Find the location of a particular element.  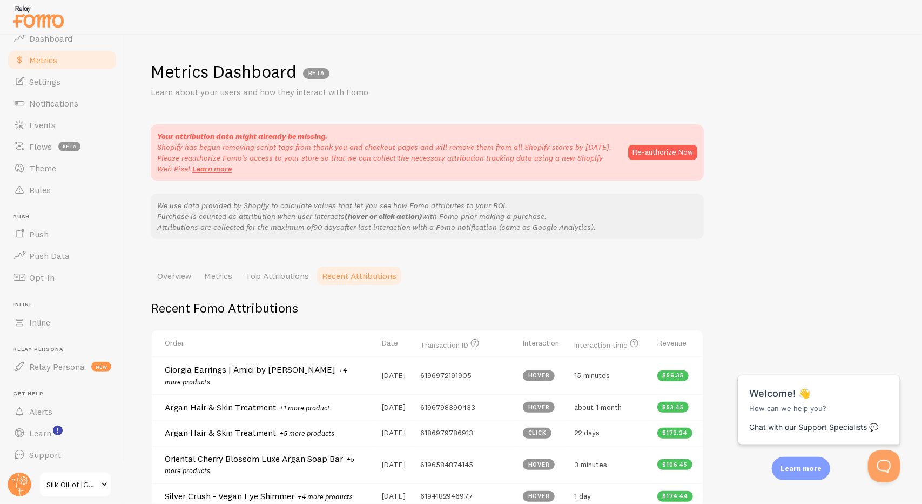

em: 90 days is located at coordinates (327, 227).